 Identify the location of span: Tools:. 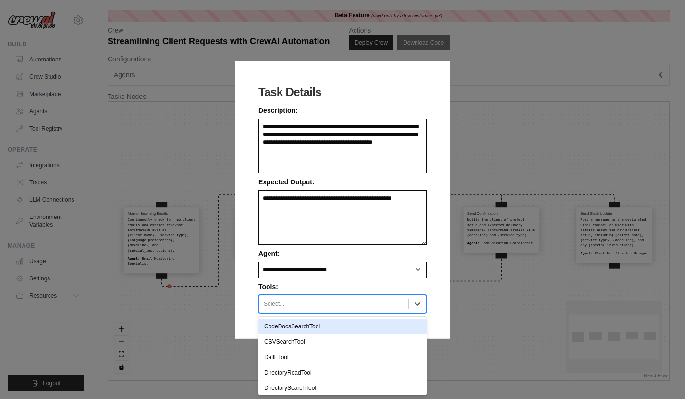
(268, 287).